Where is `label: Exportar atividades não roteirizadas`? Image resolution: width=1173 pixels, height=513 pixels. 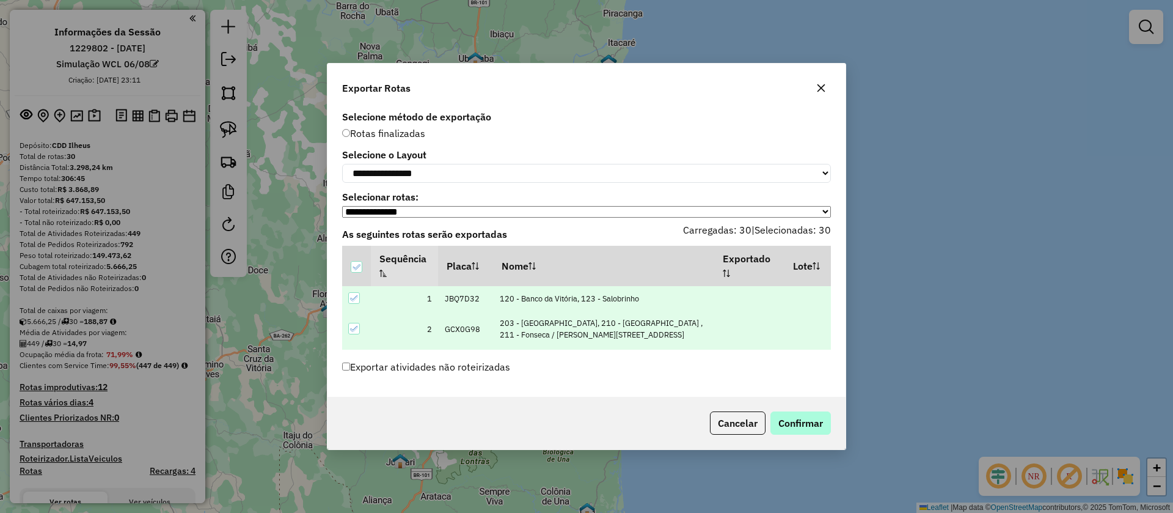
label: Exportar atividades não roteirizadas is located at coordinates (426, 367).